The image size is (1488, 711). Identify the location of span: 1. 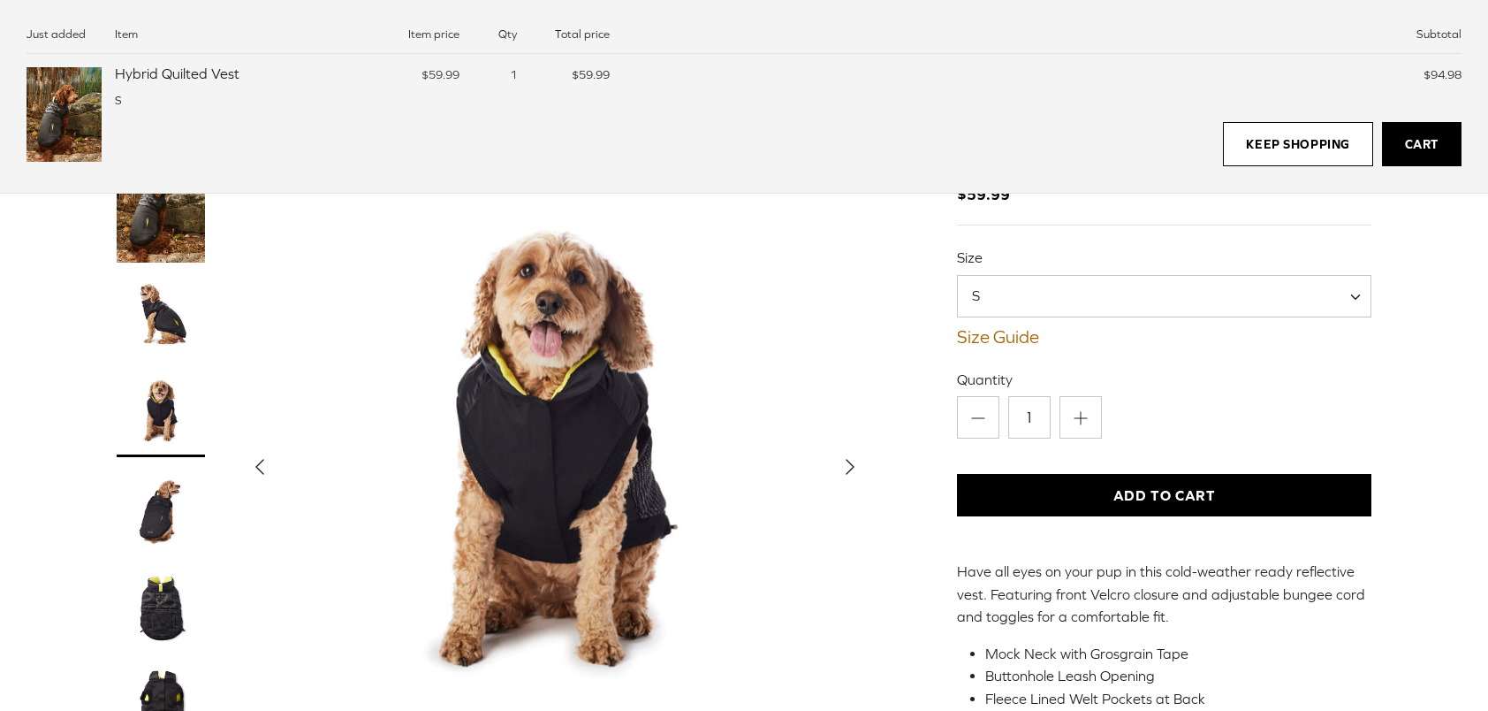
(513, 74).